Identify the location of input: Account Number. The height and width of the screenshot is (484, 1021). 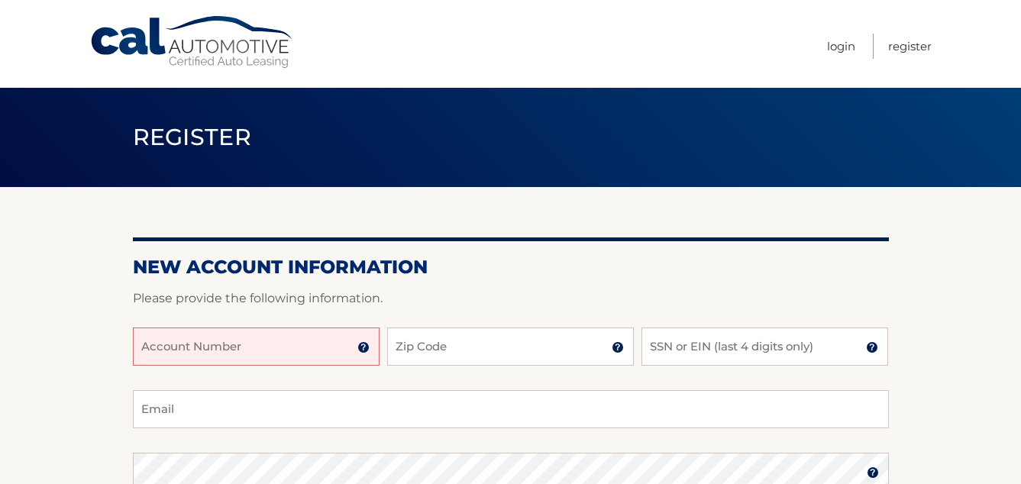
(256, 347).